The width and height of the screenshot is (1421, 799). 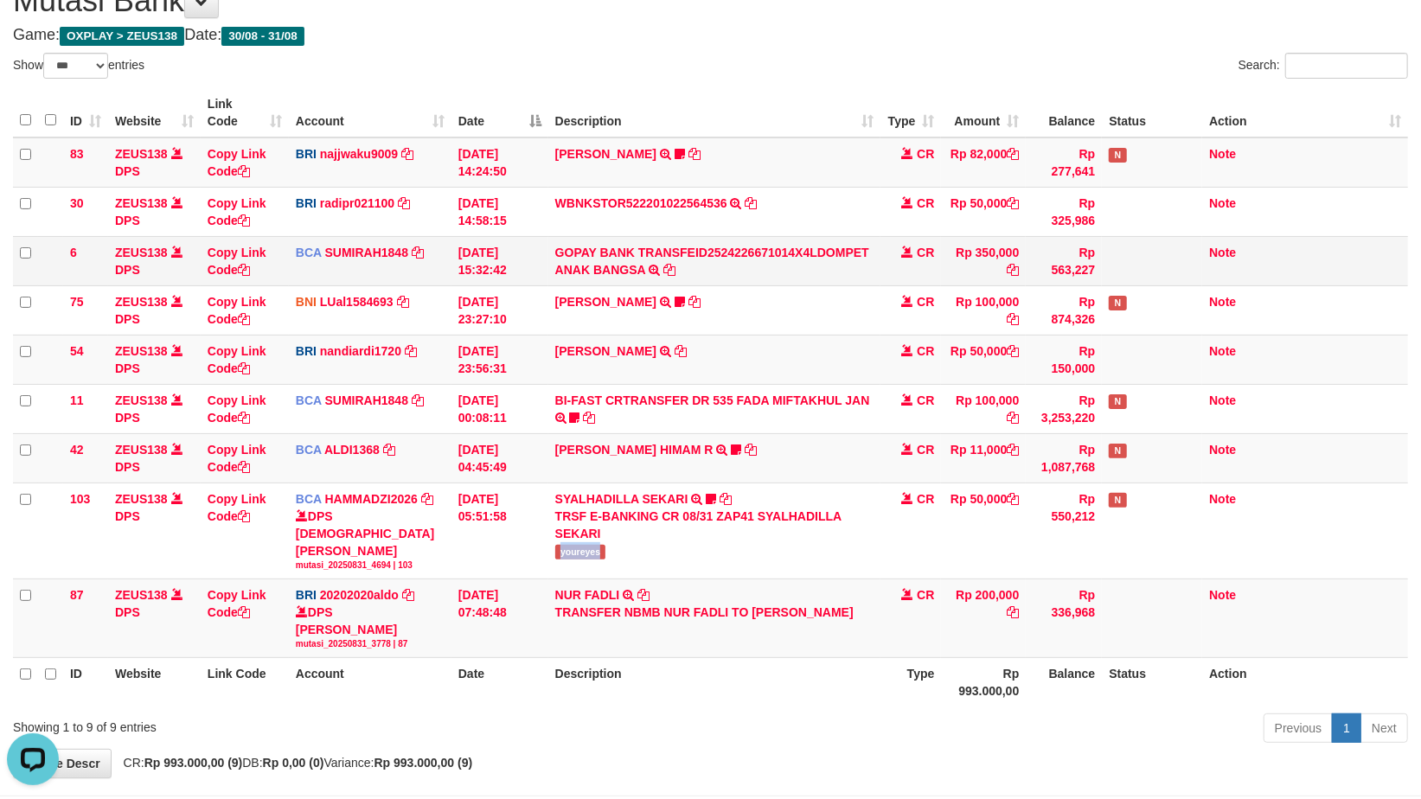 I want to click on a: Copy NOFAN MOHAMAD SAPUTRA to clipboard, so click(x=694, y=302).